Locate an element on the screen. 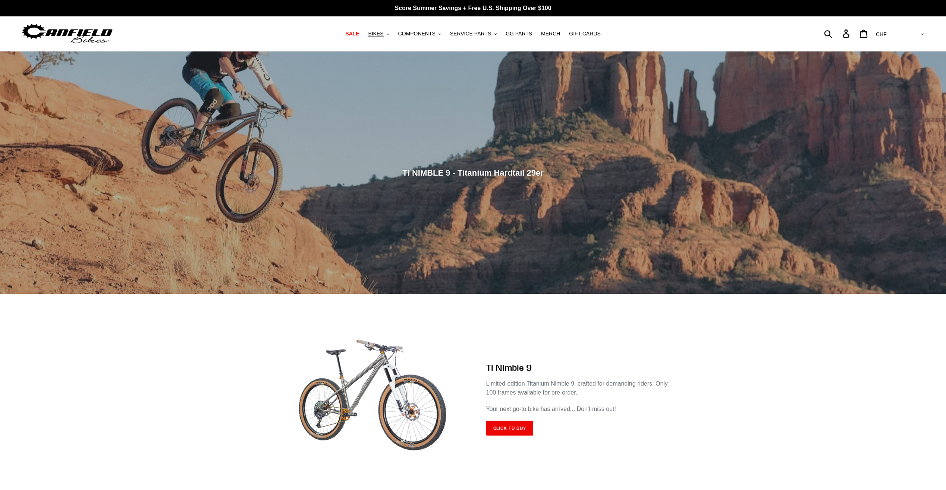 Image resolution: width=946 pixels, height=490 pixels. span: SERVICE PARTS is located at coordinates (470, 34).